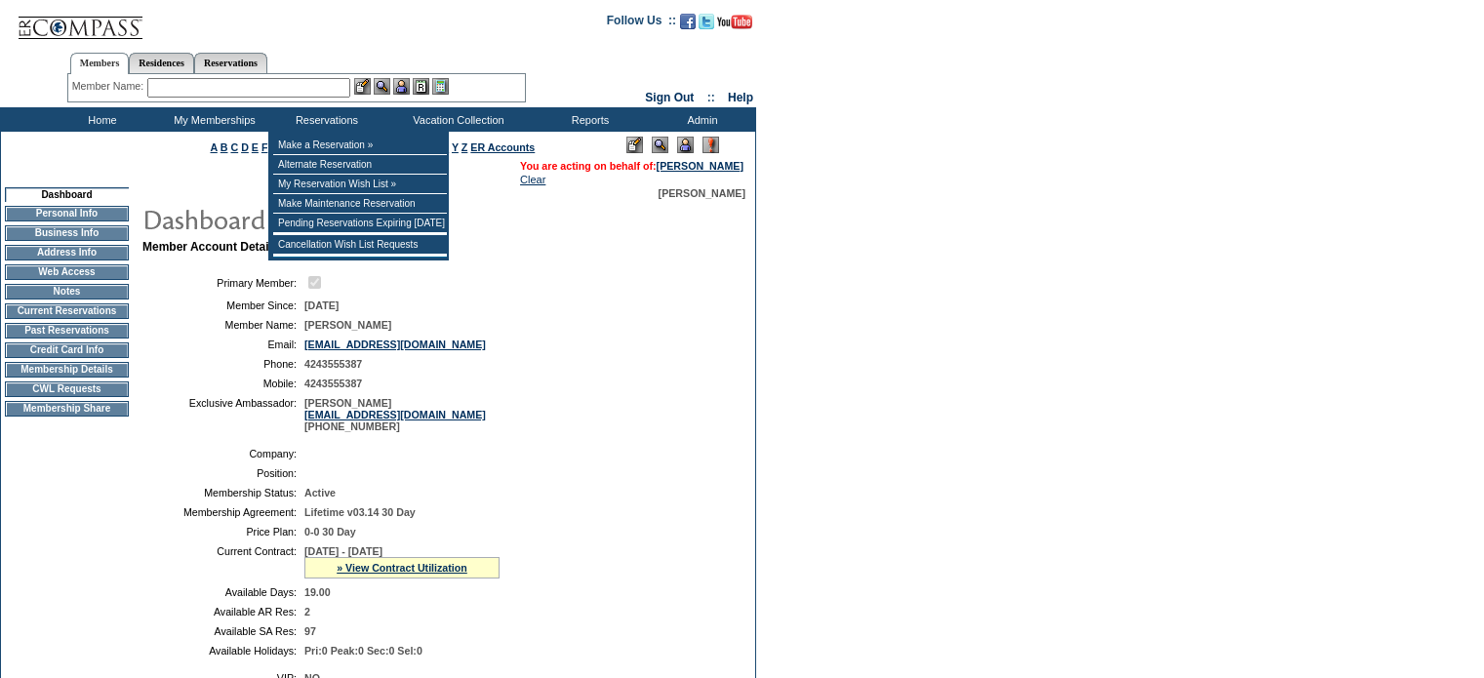 This screenshot has width=1484, height=678. What do you see at coordinates (700, 119) in the screenshot?
I see `td: Admin` at bounding box center [700, 119].